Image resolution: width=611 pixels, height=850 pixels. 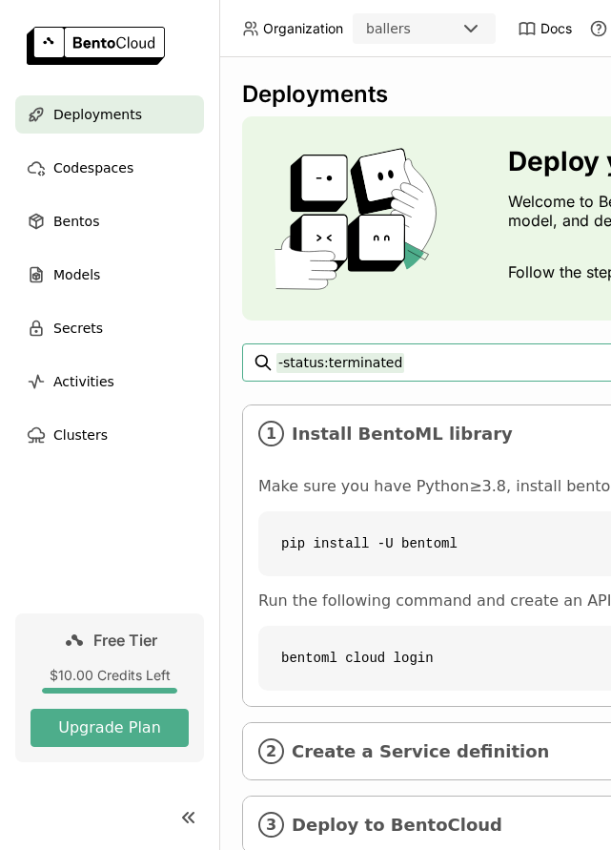 What do you see at coordinates (556, 29) in the screenshot?
I see `span: Docs` at bounding box center [556, 29].